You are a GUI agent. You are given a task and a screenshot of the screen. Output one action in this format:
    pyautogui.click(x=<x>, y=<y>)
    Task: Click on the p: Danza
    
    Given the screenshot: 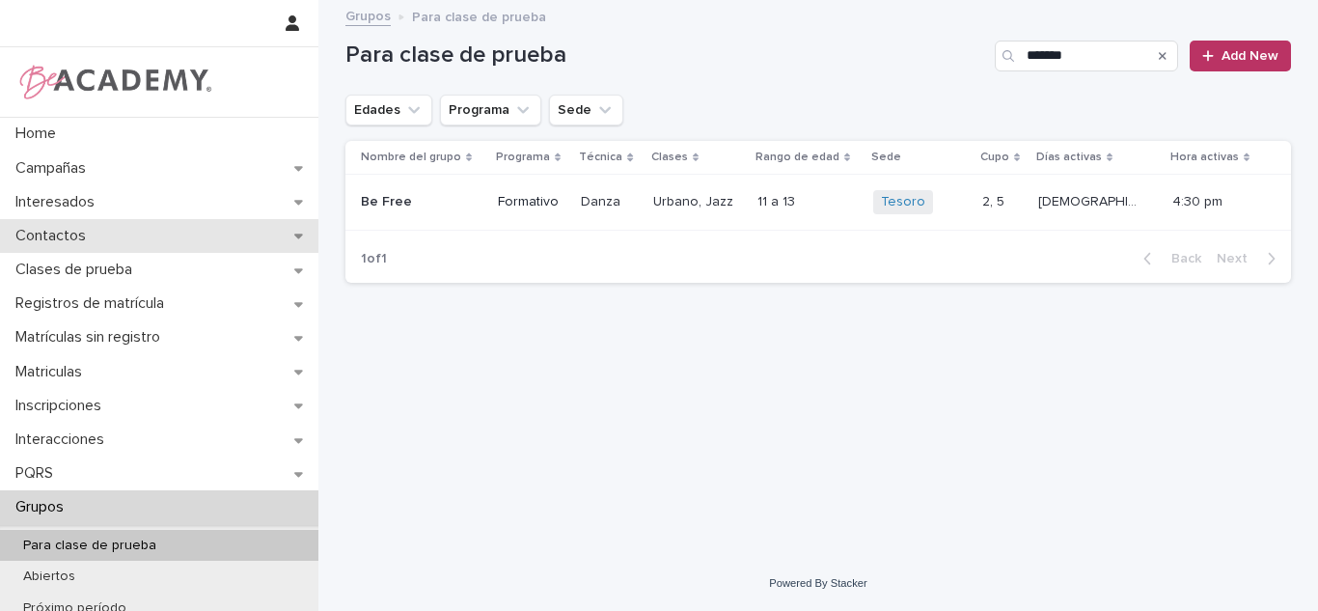 What is the action you would take?
    pyautogui.click(x=609, y=202)
    